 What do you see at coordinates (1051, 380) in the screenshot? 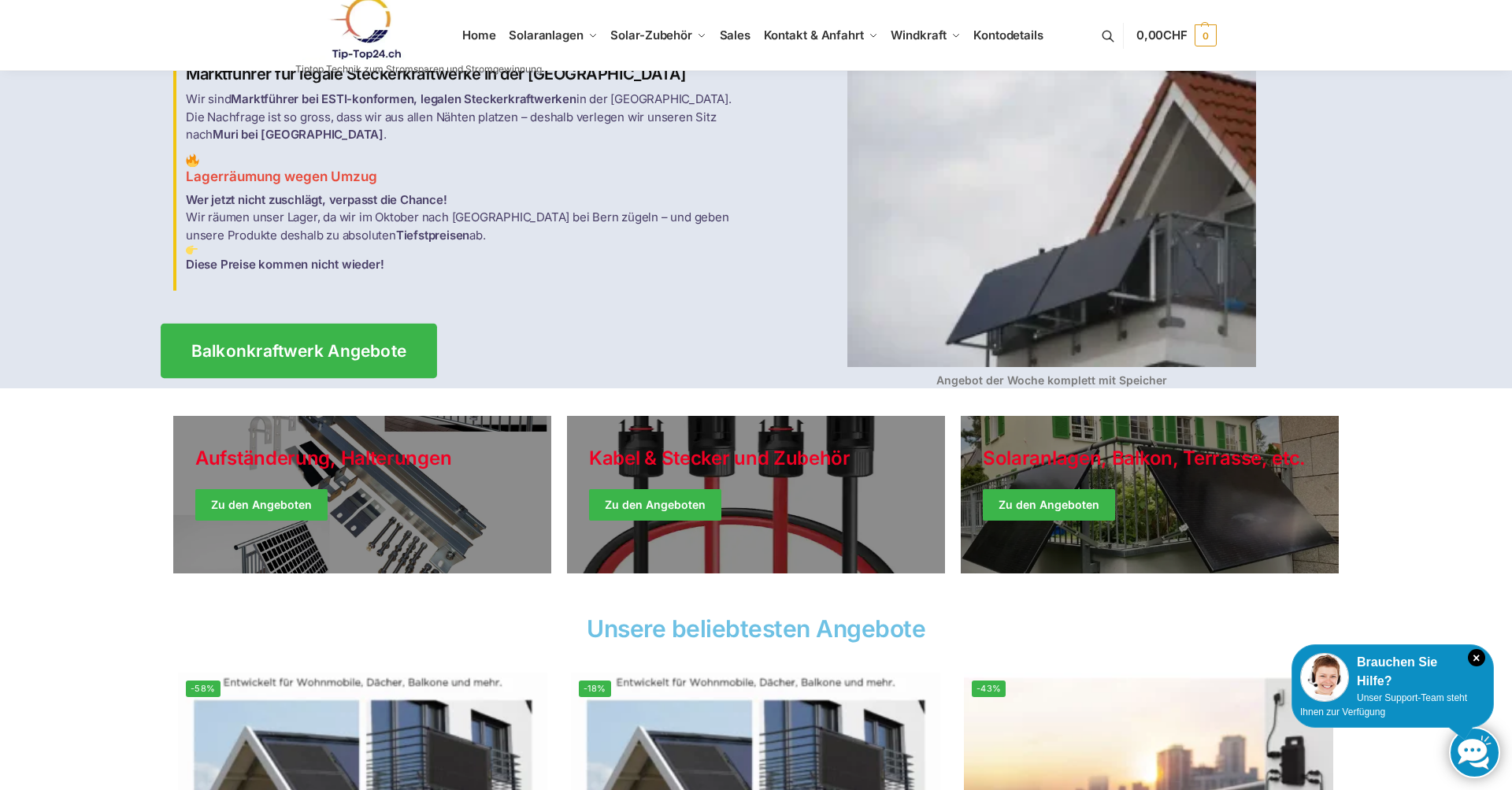
I see `strong: Angebot der Woche komplett mit Speicher` at bounding box center [1051, 380].